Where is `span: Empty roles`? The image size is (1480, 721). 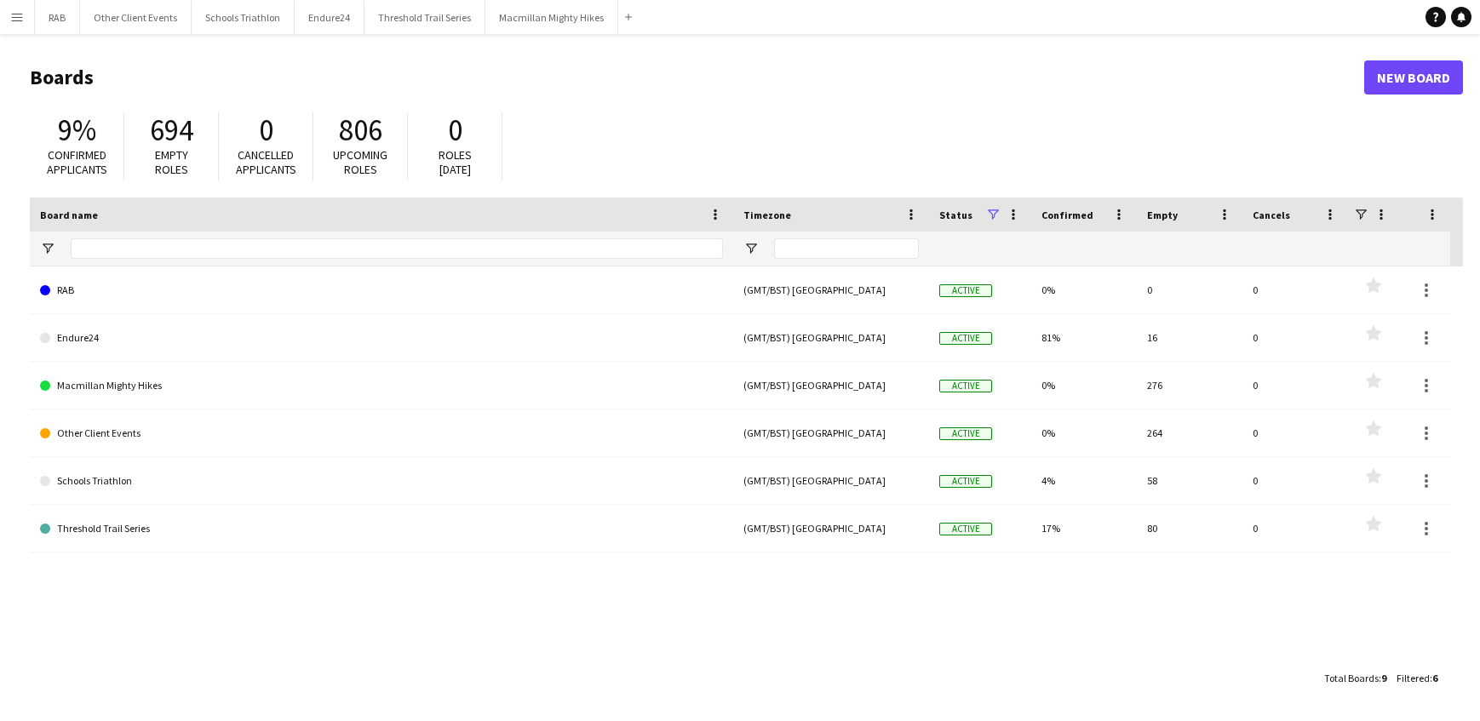 span: Empty roles is located at coordinates (171, 162).